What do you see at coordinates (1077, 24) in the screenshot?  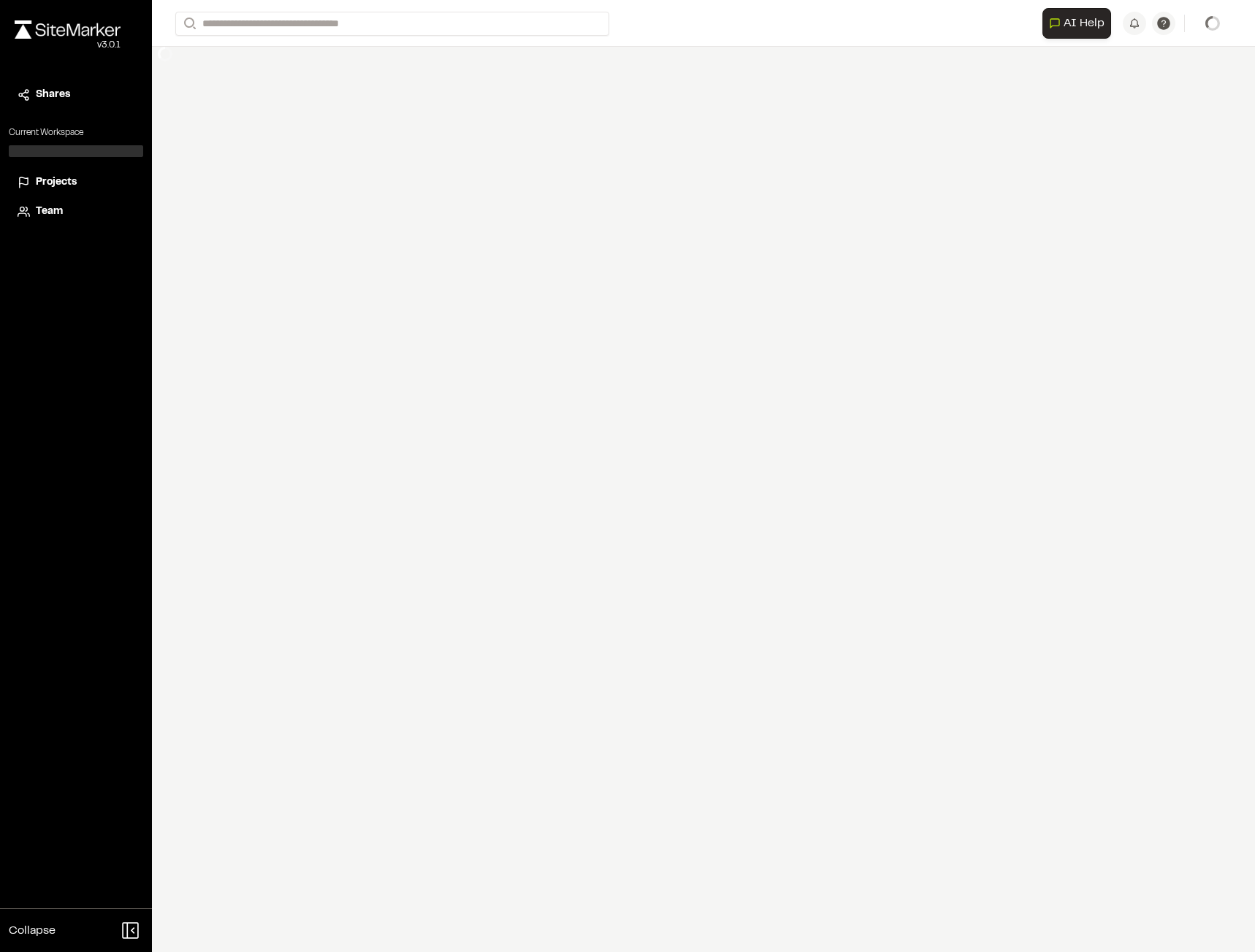 I see `button: Open AI Assistant` at bounding box center [1077, 24].